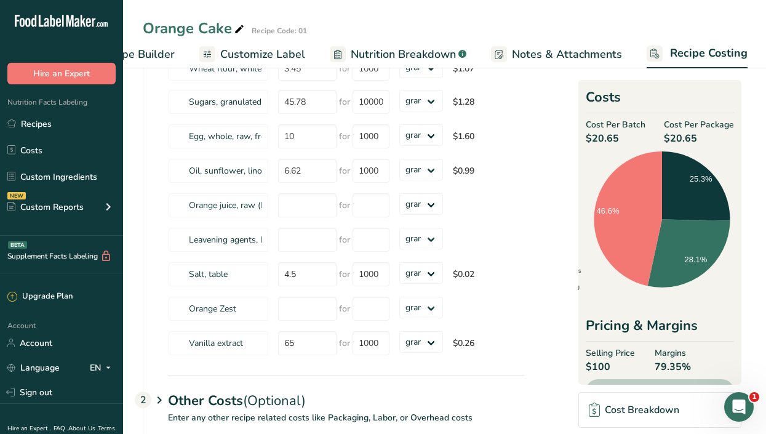  I want to click on span: Customize Label, so click(263, 54).